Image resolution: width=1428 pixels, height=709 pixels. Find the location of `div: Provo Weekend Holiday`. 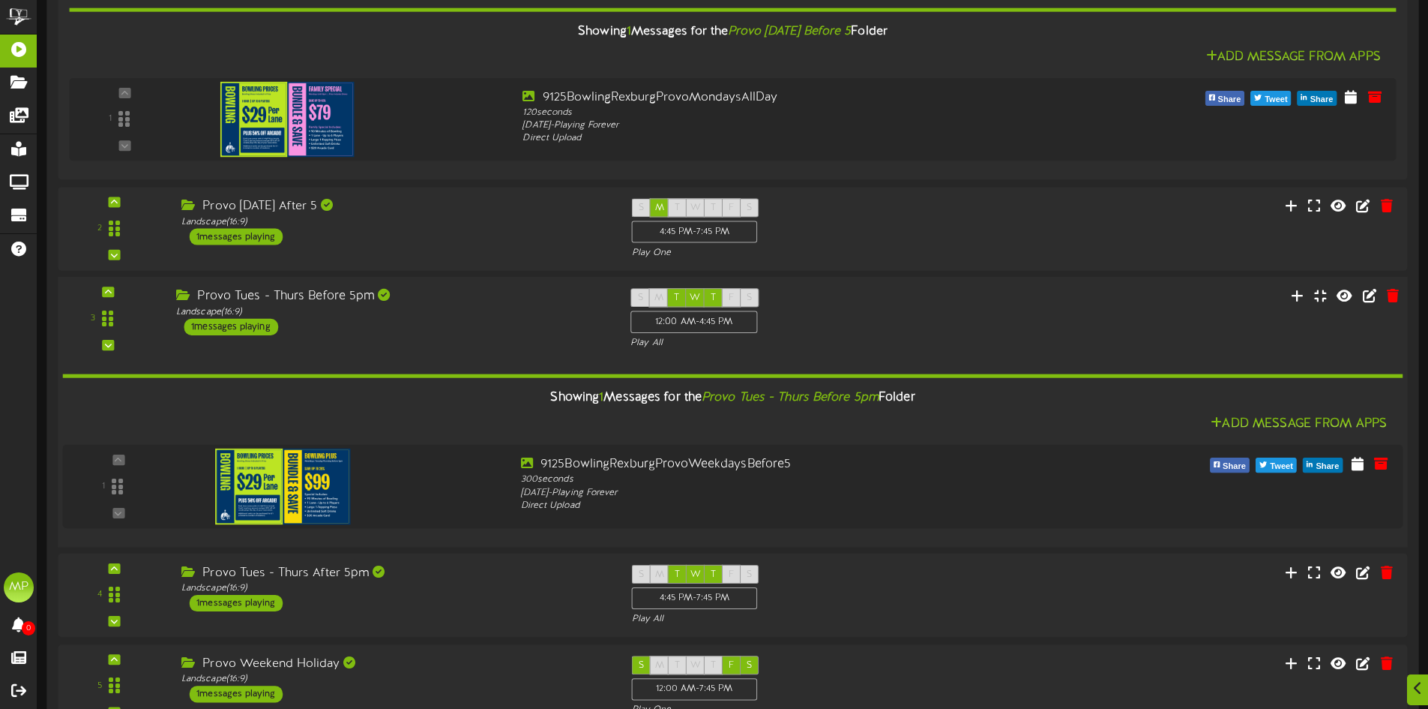

div: Provo Weekend Holiday is located at coordinates (395, 664).